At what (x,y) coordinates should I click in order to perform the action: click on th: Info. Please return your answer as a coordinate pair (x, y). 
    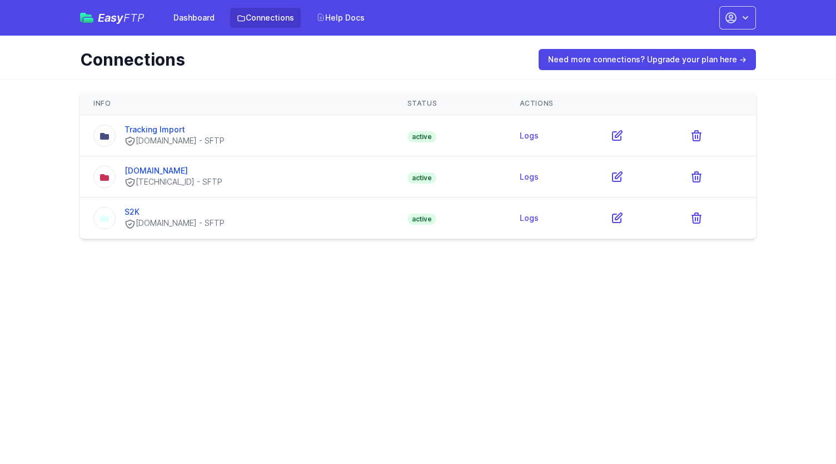
    Looking at the image, I should click on (237, 103).